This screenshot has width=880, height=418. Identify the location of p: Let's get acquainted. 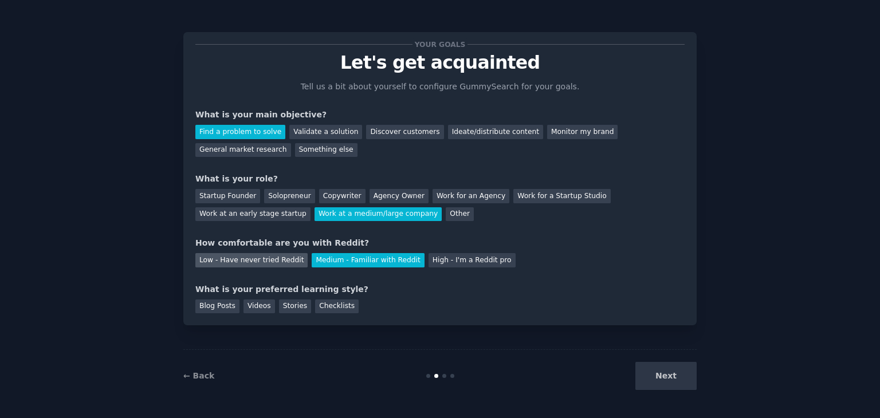
(440, 62).